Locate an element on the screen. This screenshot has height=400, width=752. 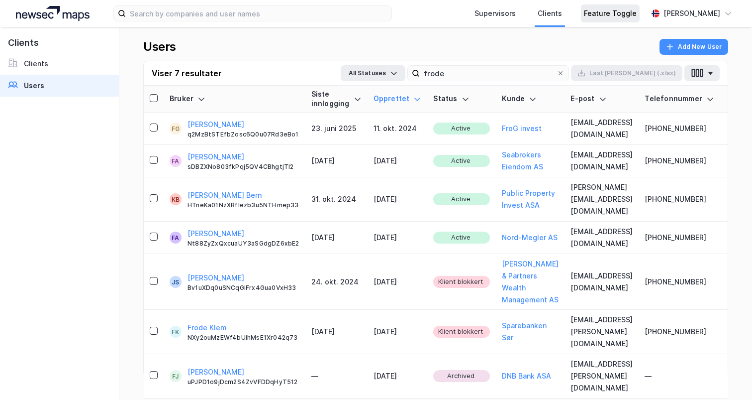
button: Seabrokers Eiendom AS is located at coordinates (531, 161).